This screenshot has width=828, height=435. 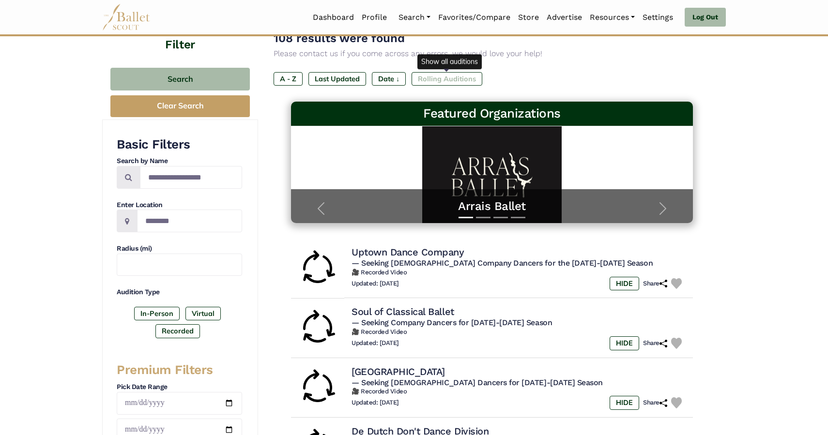 I want to click on button: Slide 3, so click(x=500, y=217).